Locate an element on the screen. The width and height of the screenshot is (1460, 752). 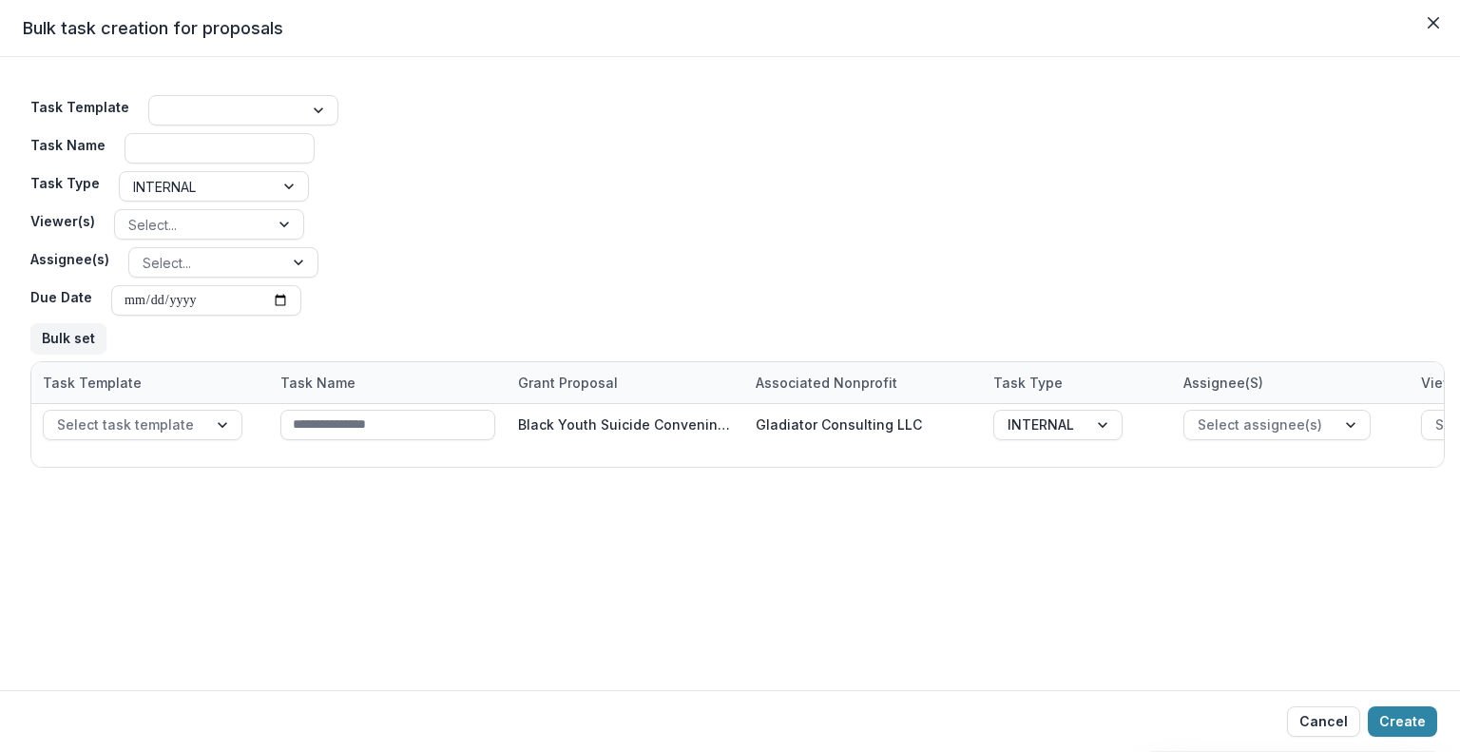
label: Assignee(s) is located at coordinates (69, 259).